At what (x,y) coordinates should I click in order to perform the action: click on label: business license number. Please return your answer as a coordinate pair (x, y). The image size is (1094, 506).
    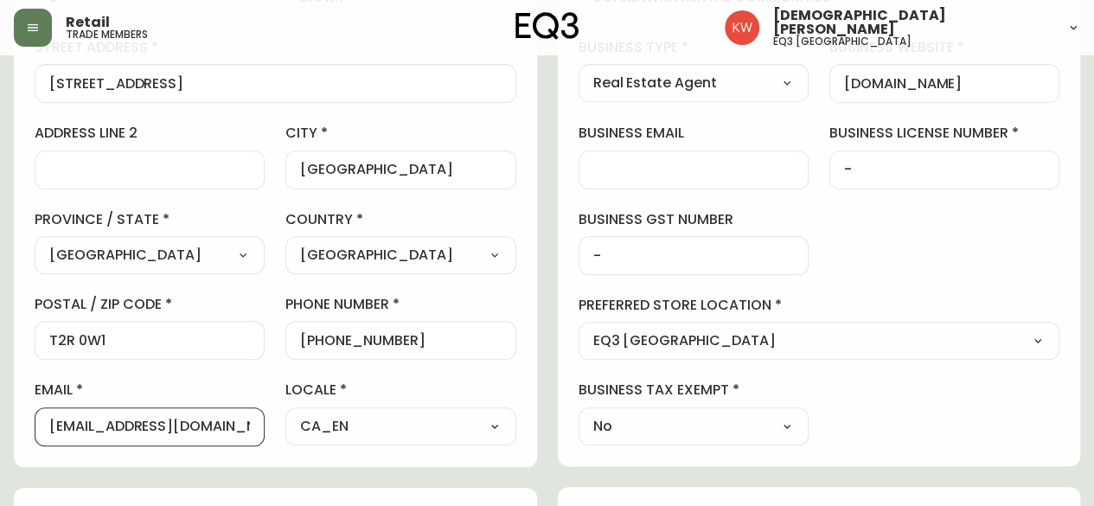
    Looking at the image, I should click on (944, 133).